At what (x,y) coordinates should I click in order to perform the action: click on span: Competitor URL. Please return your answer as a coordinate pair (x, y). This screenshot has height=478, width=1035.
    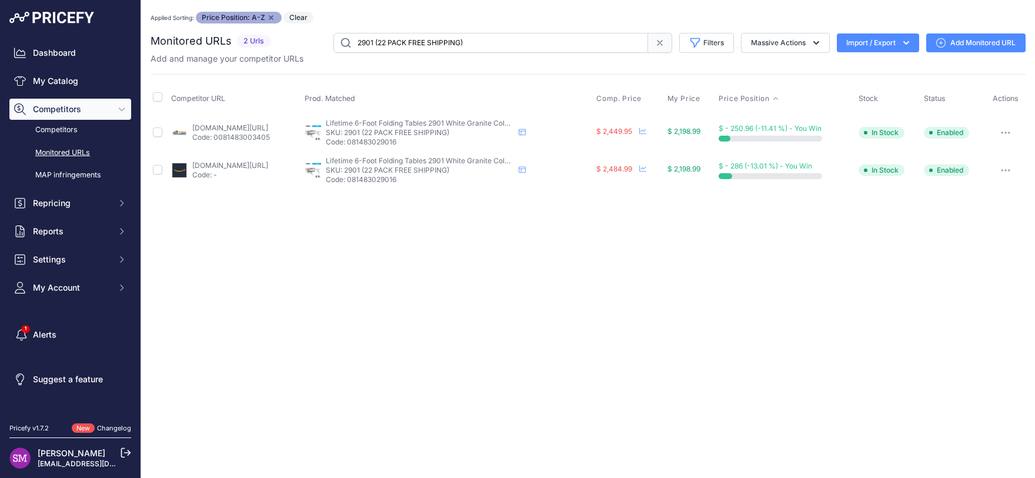
    Looking at the image, I should click on (198, 98).